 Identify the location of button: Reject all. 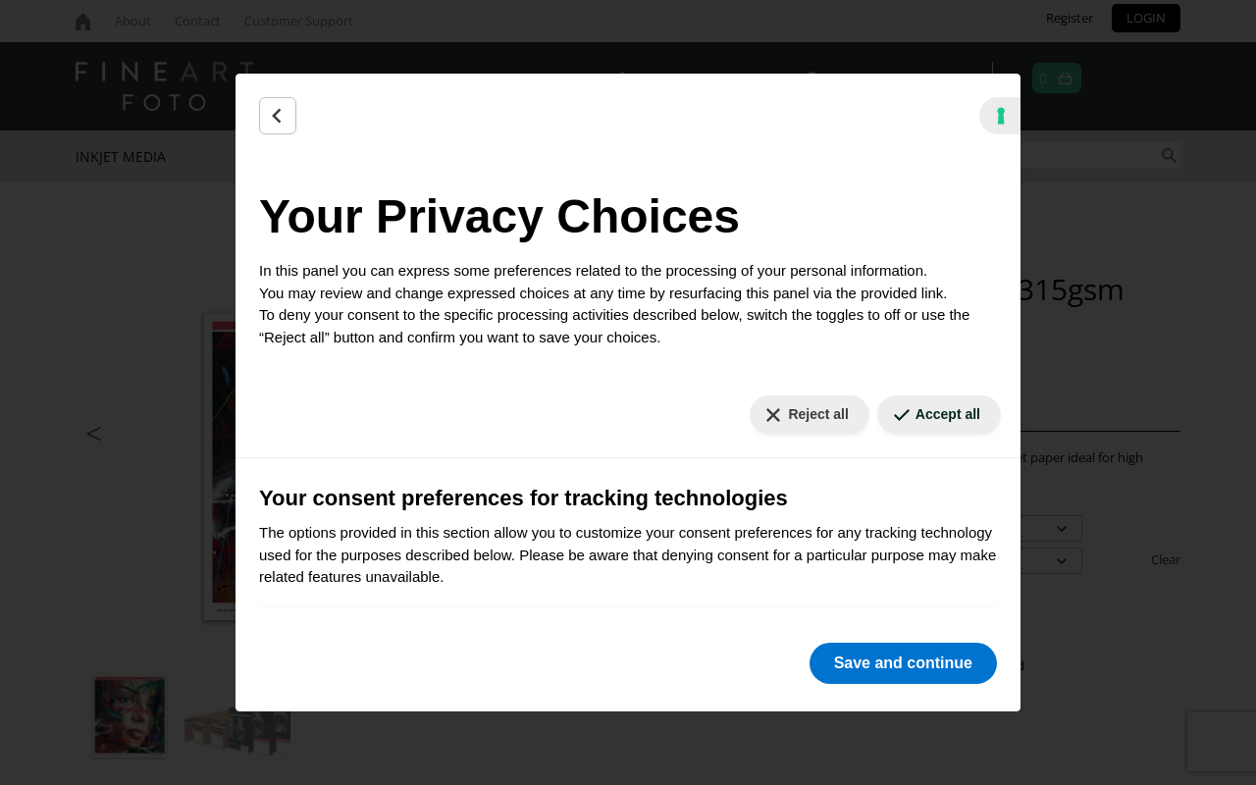
(808, 414).